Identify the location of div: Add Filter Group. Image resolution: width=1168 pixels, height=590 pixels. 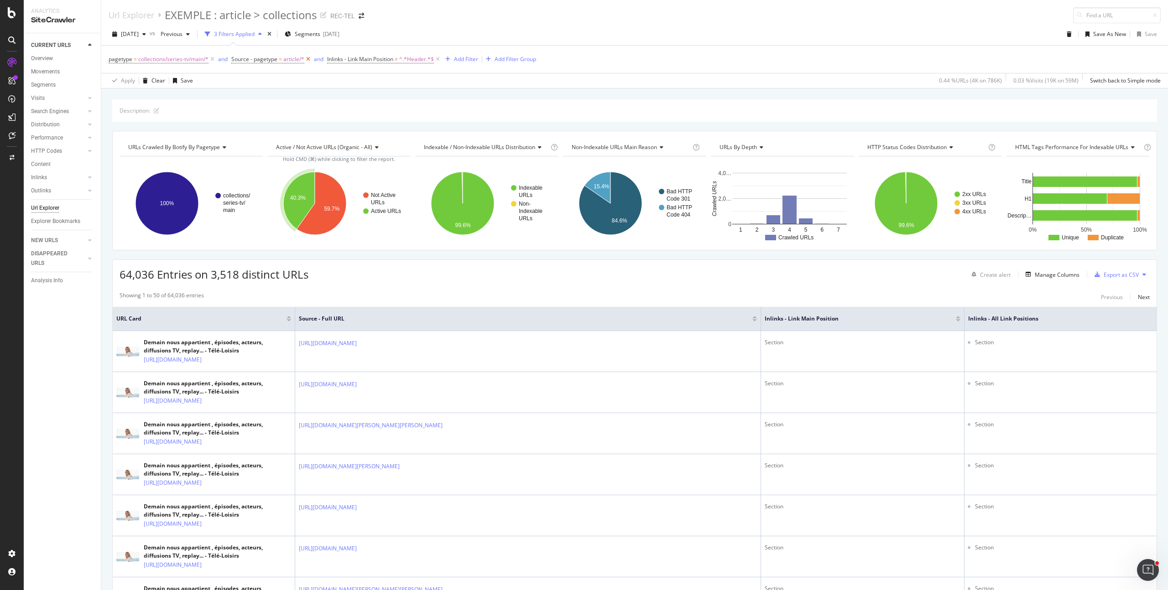
(515, 59).